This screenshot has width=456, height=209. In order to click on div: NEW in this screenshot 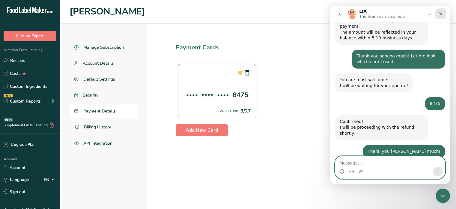, I will do `click(8, 95)`.